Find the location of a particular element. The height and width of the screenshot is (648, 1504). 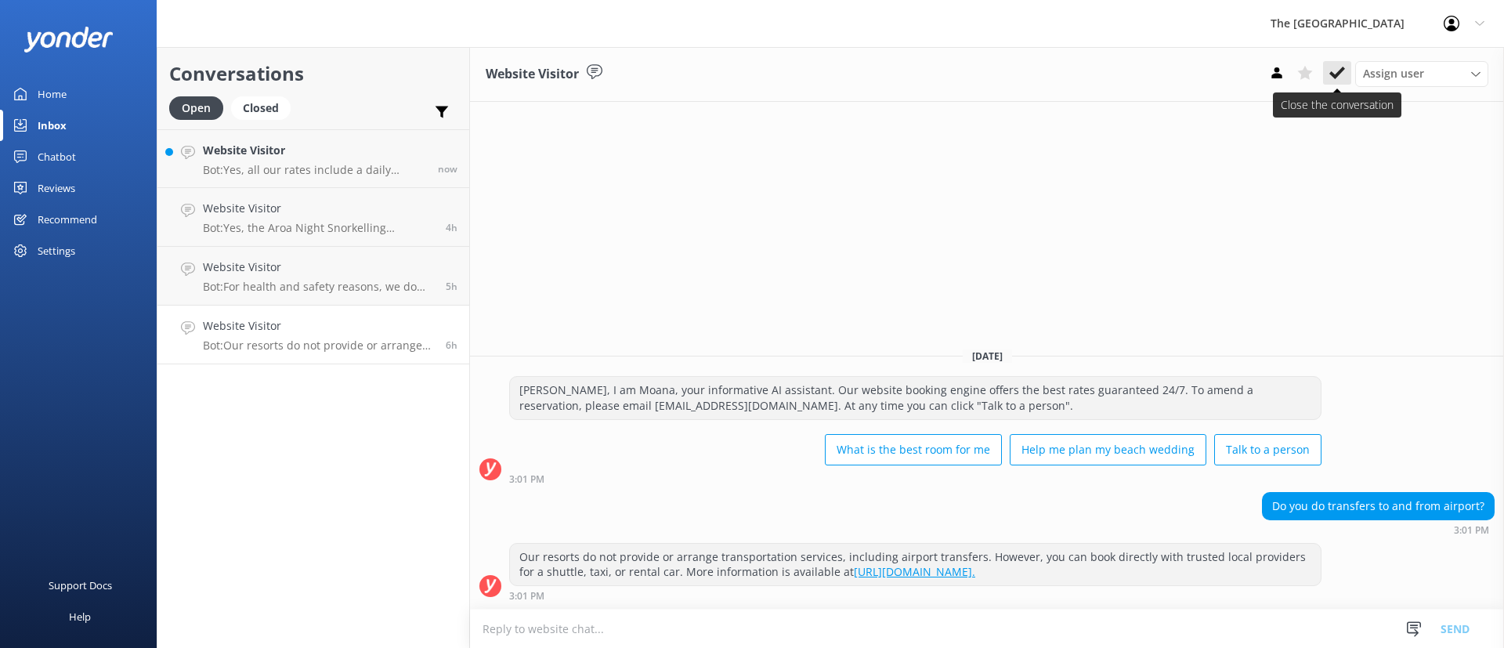

div: Home is located at coordinates (52, 94).